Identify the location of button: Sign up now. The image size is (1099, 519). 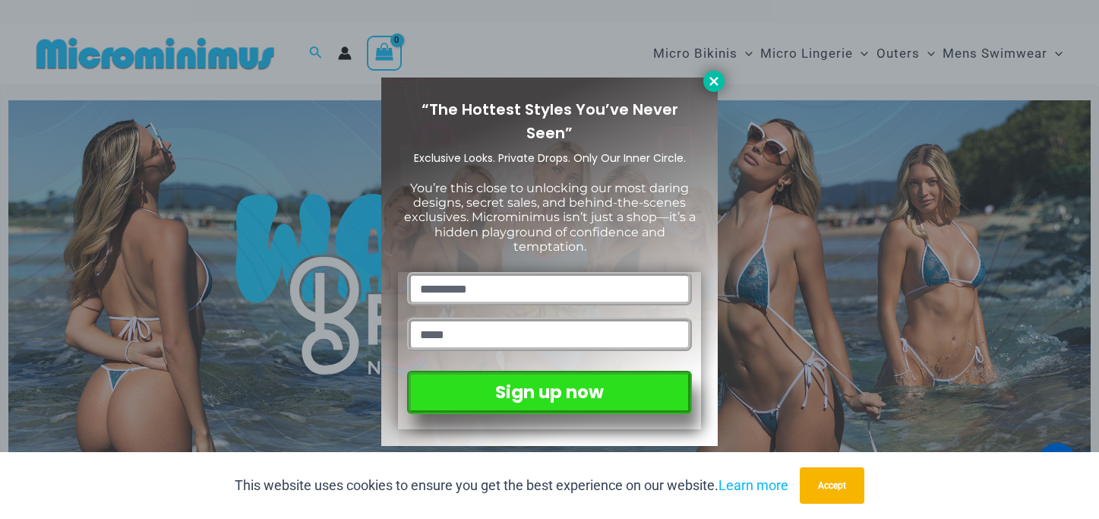
(549, 392).